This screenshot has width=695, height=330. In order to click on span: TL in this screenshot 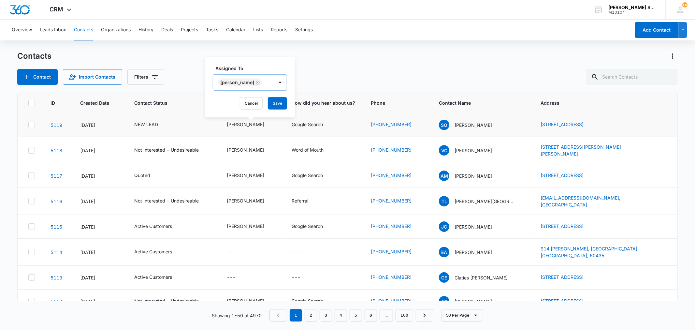, I will do `click(444, 201)`.